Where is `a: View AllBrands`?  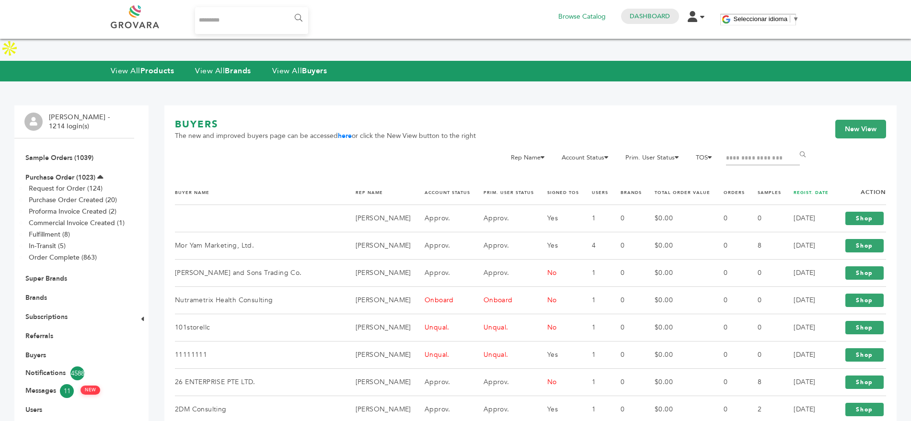 a: View AllBrands is located at coordinates (223, 71).